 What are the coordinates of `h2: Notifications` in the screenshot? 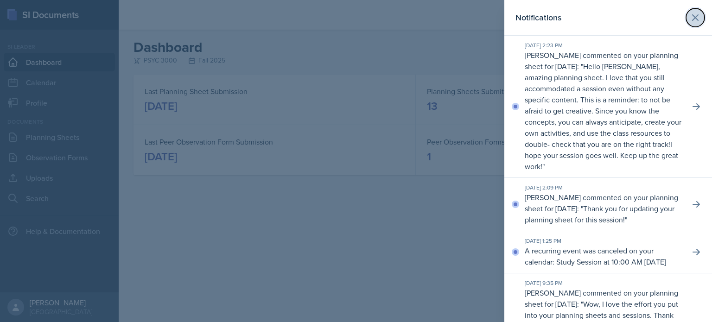 It's located at (538, 18).